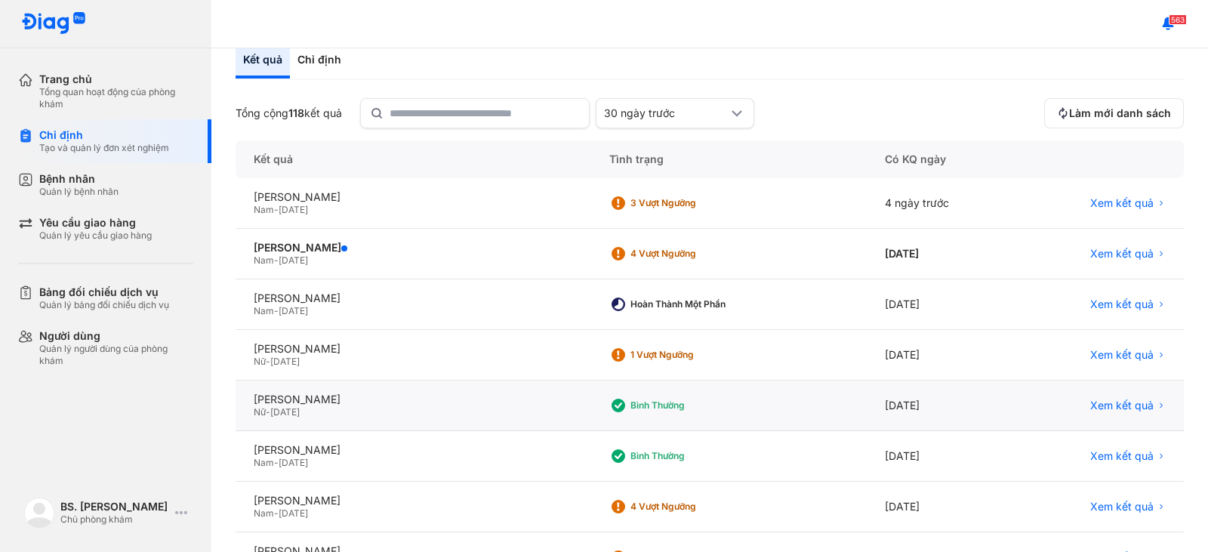 The image size is (1208, 552). Describe the element at coordinates (104, 148) in the screenshot. I see `div: Tạo và quản lý đơn xét nghiệm` at that location.